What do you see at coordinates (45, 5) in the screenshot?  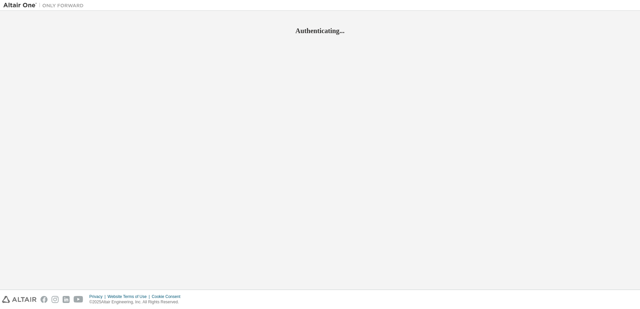 I see `img: Altair One` at bounding box center [45, 5].